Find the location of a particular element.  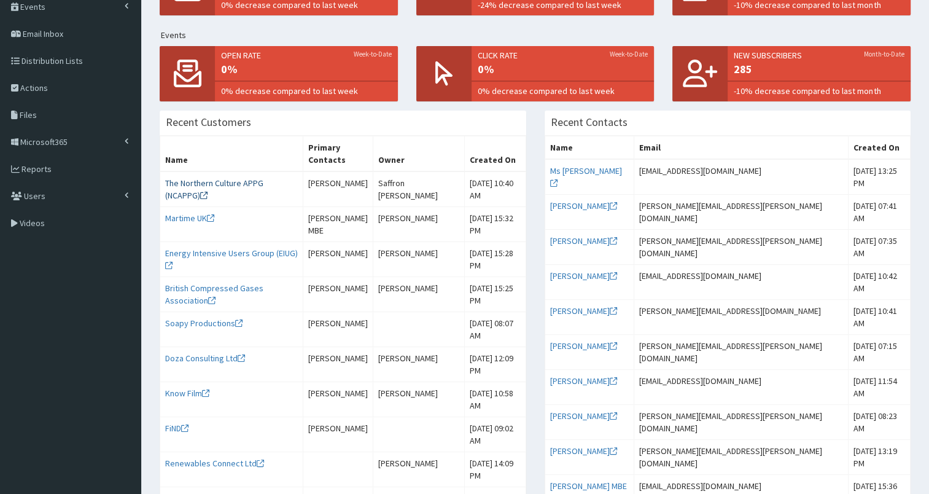

span: Videos is located at coordinates (32, 223).